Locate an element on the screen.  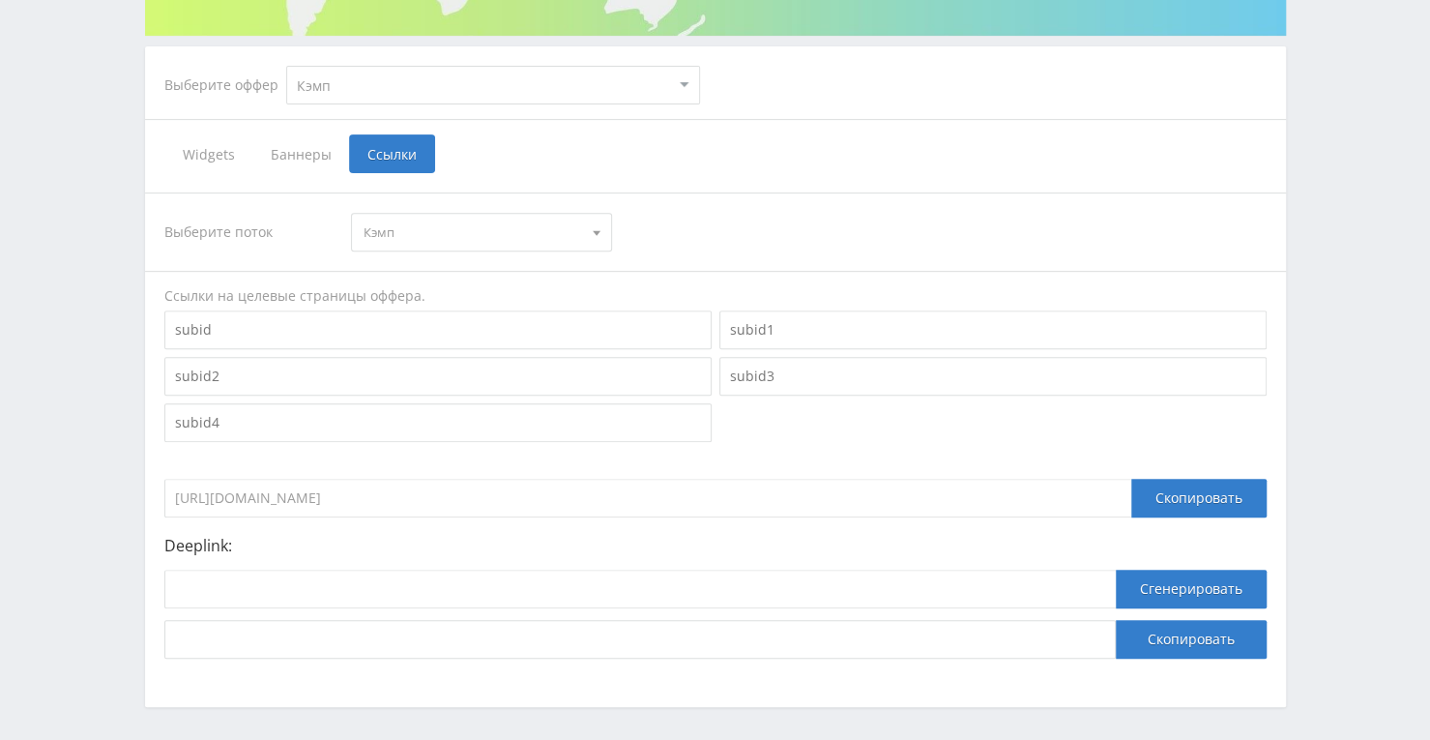
input: subid is located at coordinates (438, 330).